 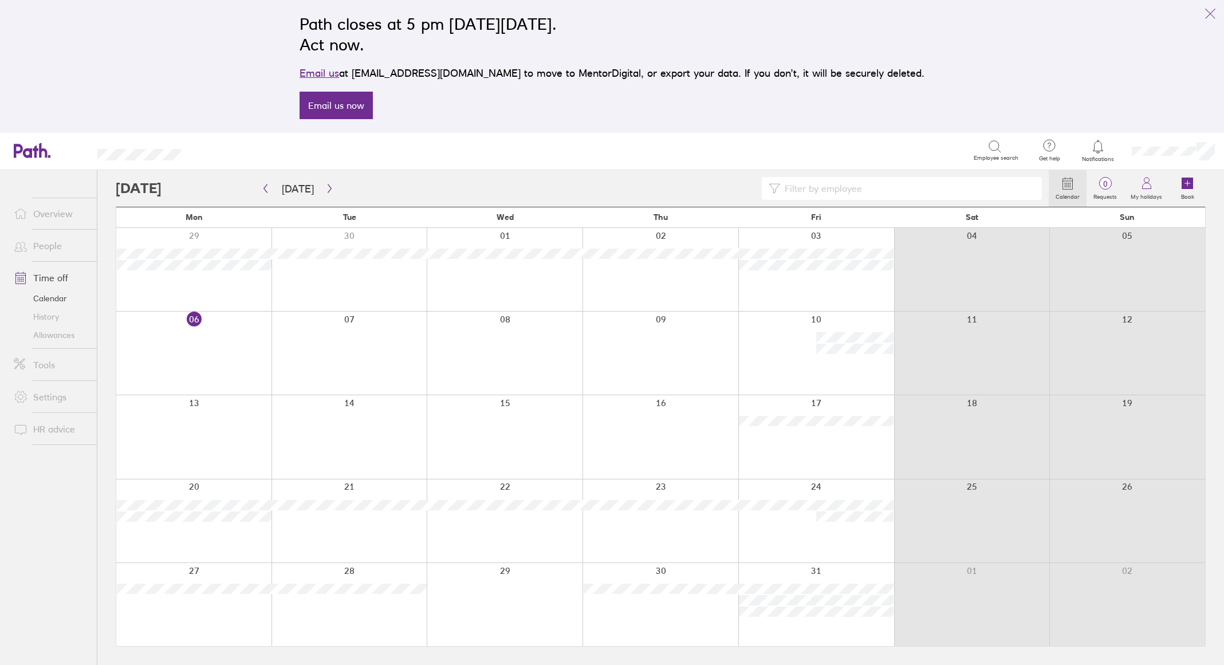 I want to click on a: 0Requests, so click(x=1105, y=188).